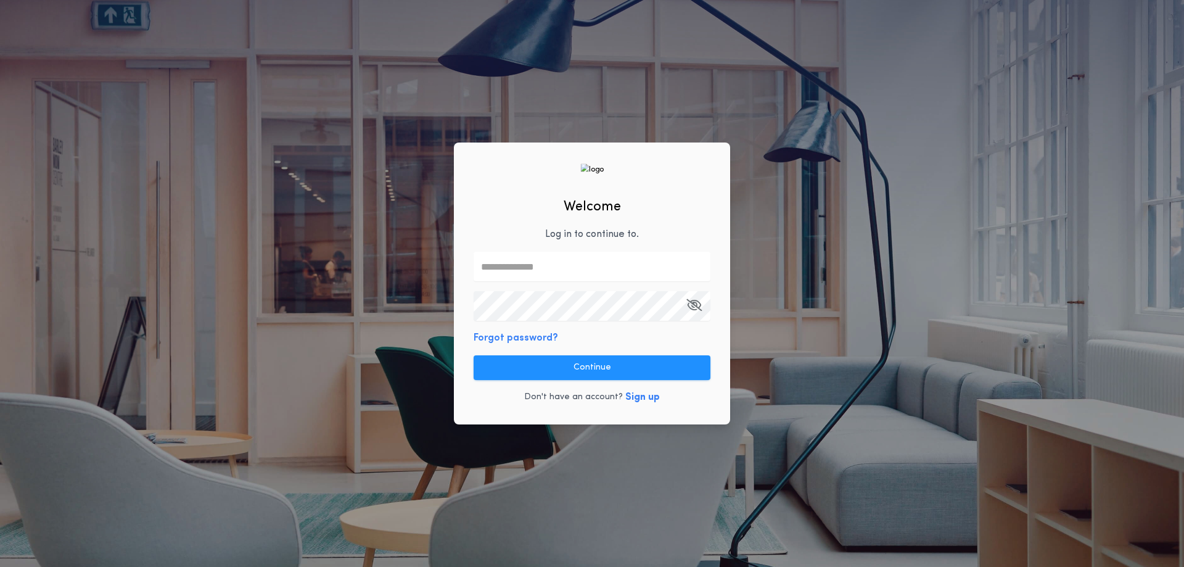 Image resolution: width=1184 pixels, height=567 pixels. Describe the element at coordinates (642, 397) in the screenshot. I see `button: Sign up` at that location.